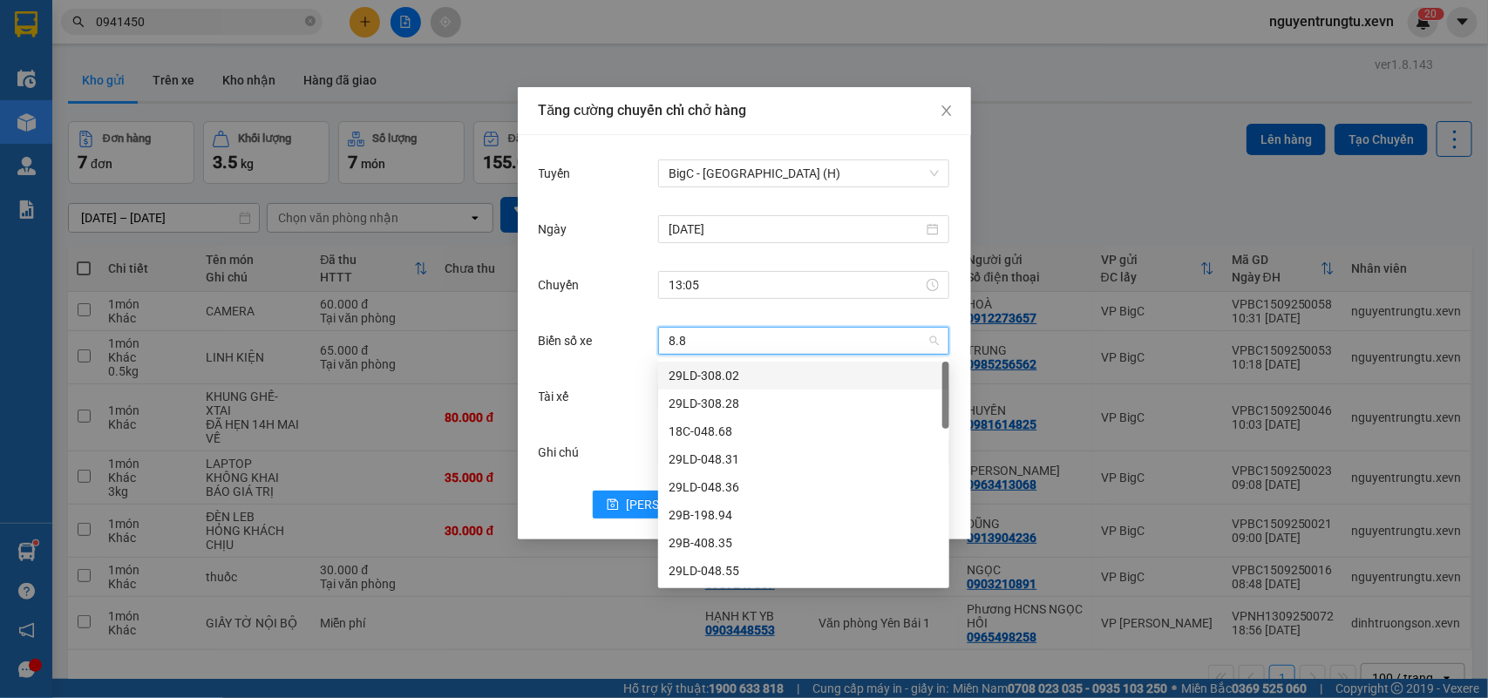  Describe the element at coordinates (559, 173) in the screenshot. I see `label: Tuyến` at that location.